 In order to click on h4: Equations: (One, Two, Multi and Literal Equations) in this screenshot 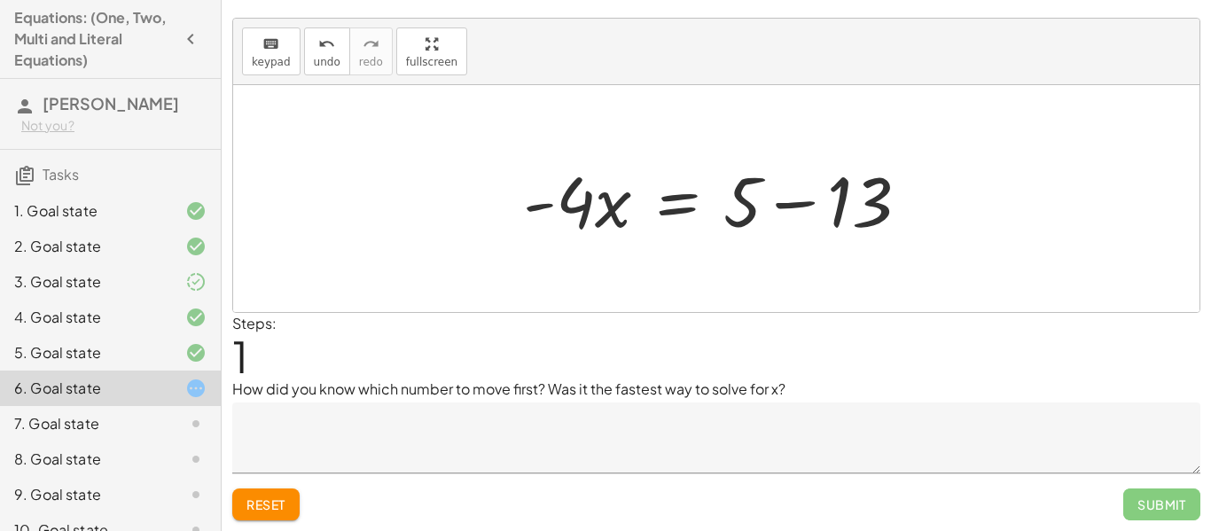, I will do `click(94, 39)`.